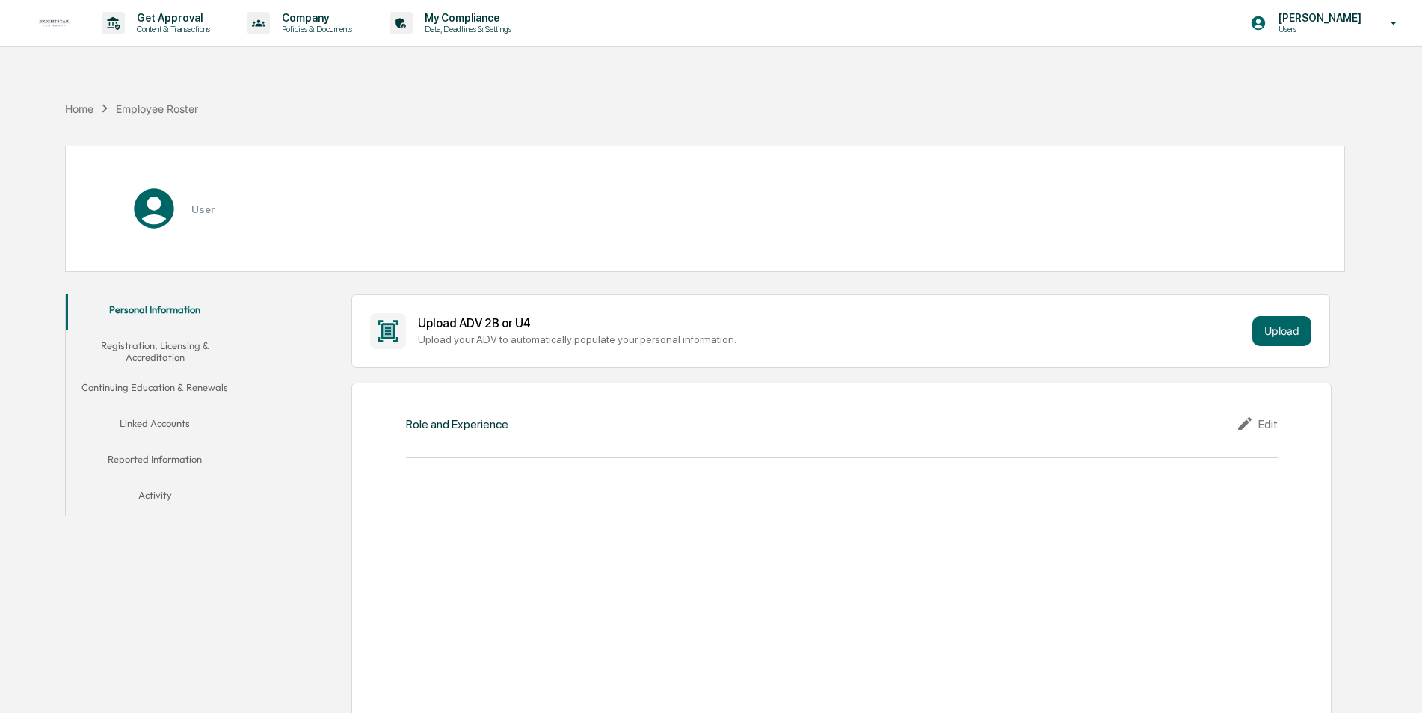  What do you see at coordinates (831, 339) in the screenshot?
I see `div: Upload your ADV to automatically populate your personal information.` at bounding box center [831, 339].